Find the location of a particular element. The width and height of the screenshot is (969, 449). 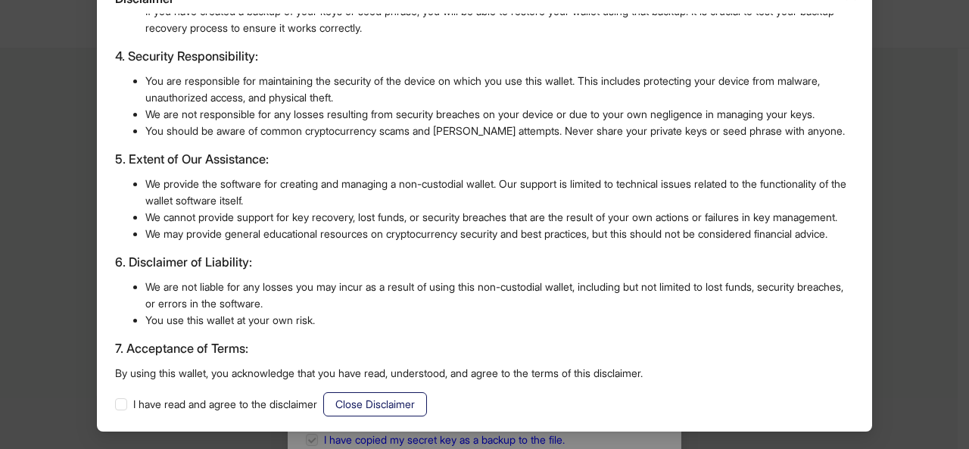

h3: 6. Disclaimer of Liability: is located at coordinates (484, 263).